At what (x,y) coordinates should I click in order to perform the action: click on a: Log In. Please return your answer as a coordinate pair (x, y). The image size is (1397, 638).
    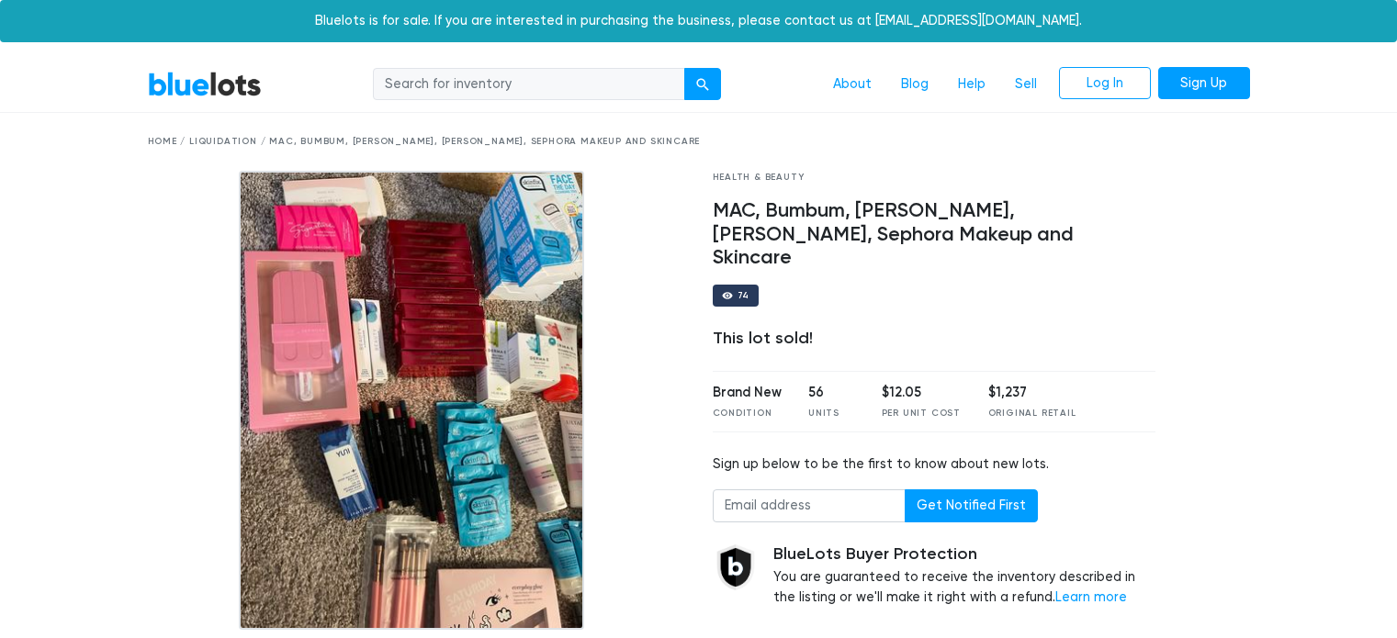
    Looking at the image, I should click on (1105, 84).